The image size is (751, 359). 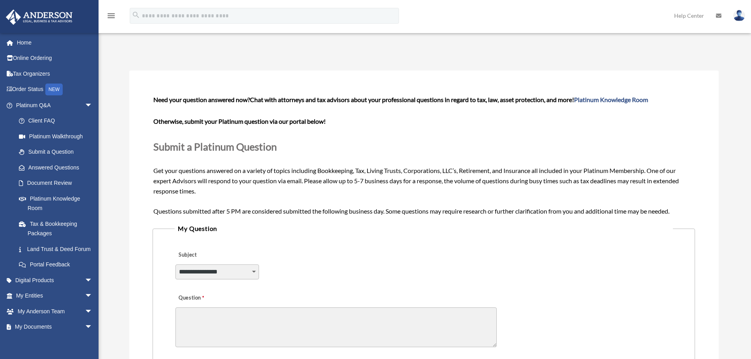 What do you see at coordinates (213, 255) in the screenshot?
I see `label: Subject` at bounding box center [213, 255].